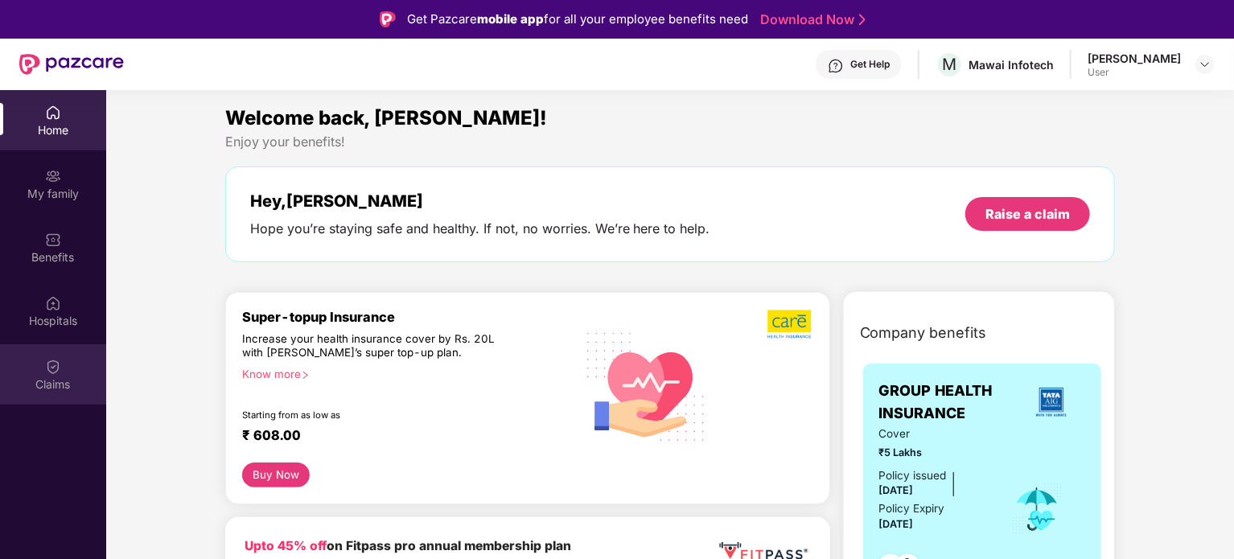 This screenshot has height=559, width=1234. What do you see at coordinates (1037, 509) in the screenshot?
I see `img: icon` at bounding box center [1037, 509].